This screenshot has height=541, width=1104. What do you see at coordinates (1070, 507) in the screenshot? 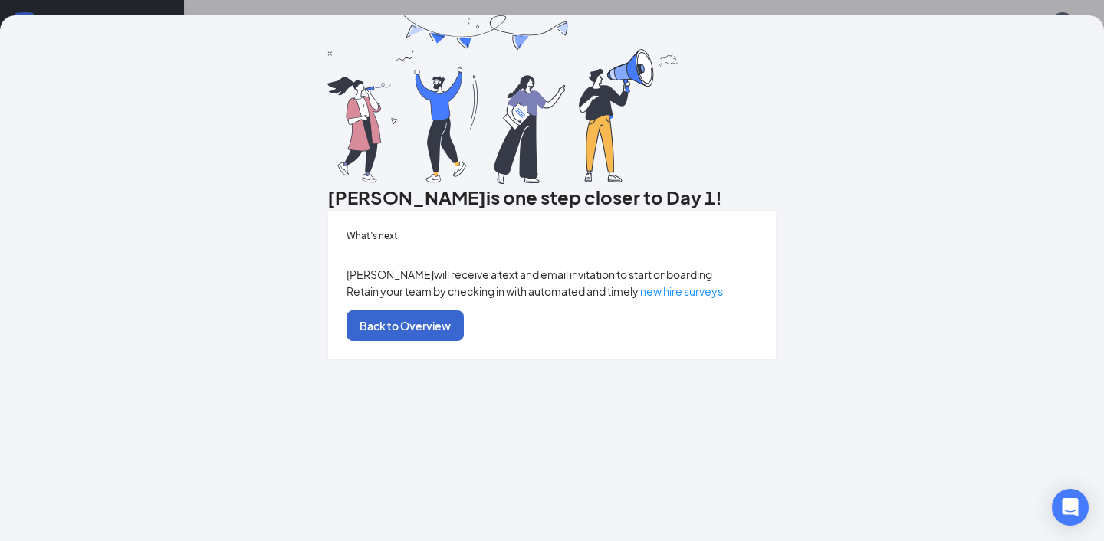
I see `div: Open Intercom Messenger` at bounding box center [1070, 507].